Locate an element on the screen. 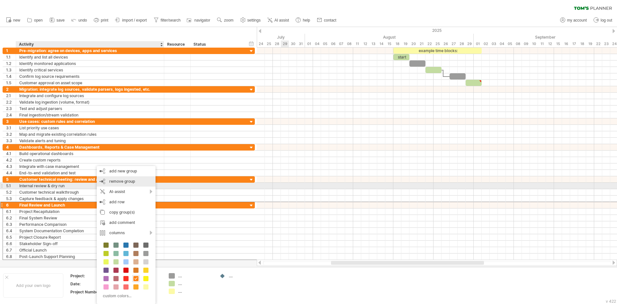  div: add comment is located at coordinates (126, 222).